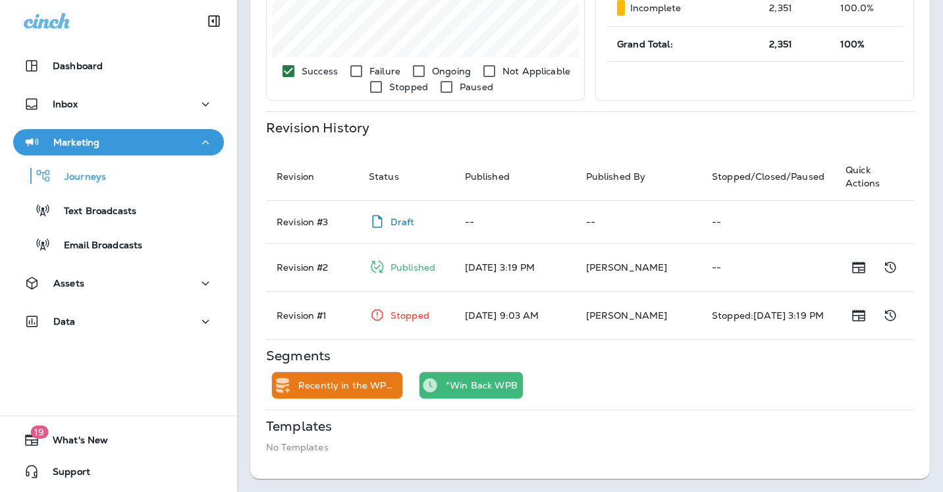 The height and width of the screenshot is (492, 943). I want to click on span: 19, so click(39, 432).